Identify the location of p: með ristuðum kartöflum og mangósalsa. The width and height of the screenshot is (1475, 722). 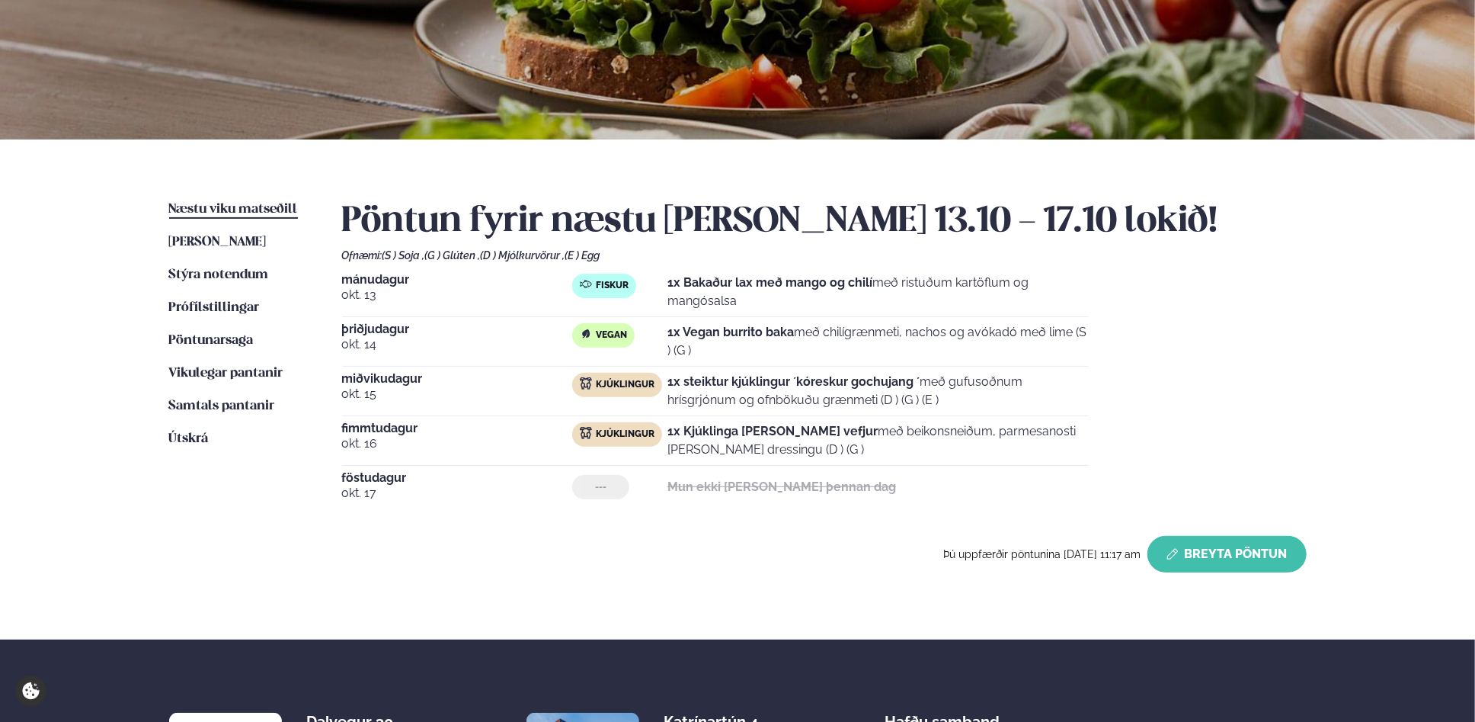
(878, 292).